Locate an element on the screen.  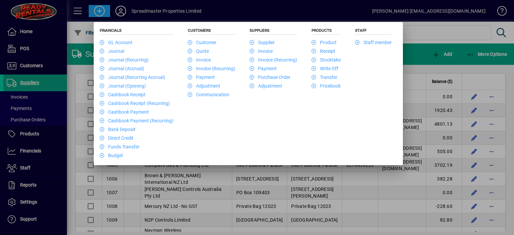
a: Supplier is located at coordinates (262, 42).